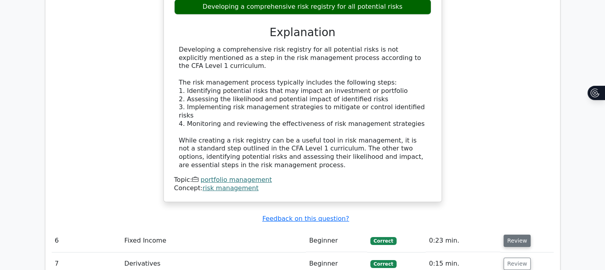  What do you see at coordinates (236, 180) in the screenshot?
I see `a: portfolio management` at bounding box center [236, 180].